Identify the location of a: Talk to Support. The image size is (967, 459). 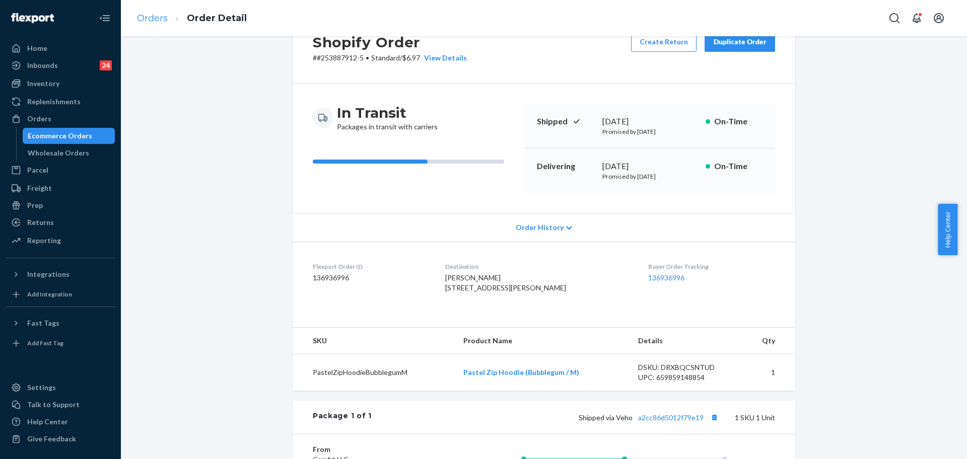
(60, 405).